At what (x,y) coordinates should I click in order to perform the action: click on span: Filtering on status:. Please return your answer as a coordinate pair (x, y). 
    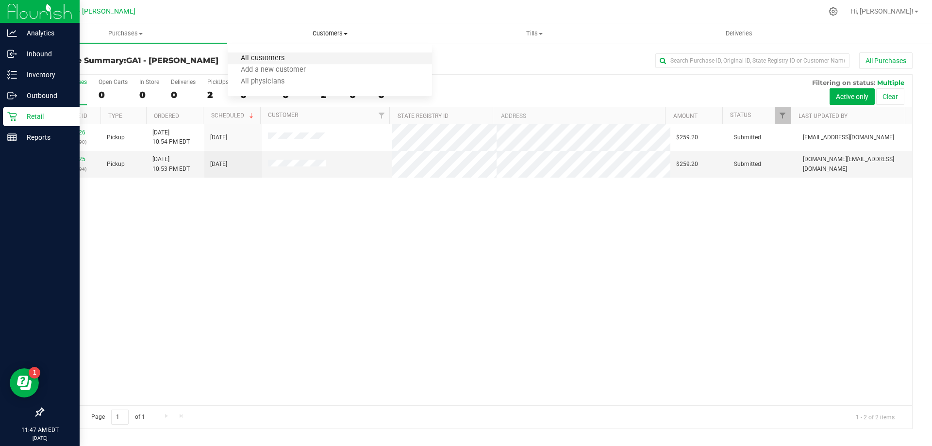
    Looking at the image, I should click on (843, 82).